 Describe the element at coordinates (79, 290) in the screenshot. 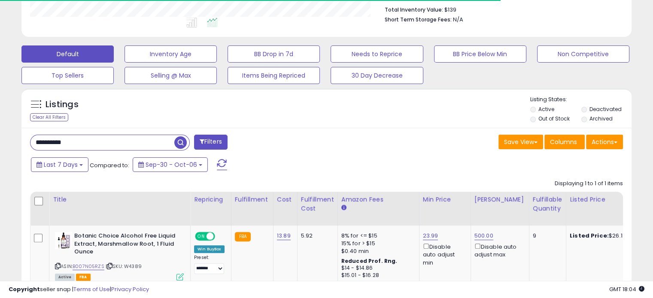

I see `div: seller snap | |` at that location.